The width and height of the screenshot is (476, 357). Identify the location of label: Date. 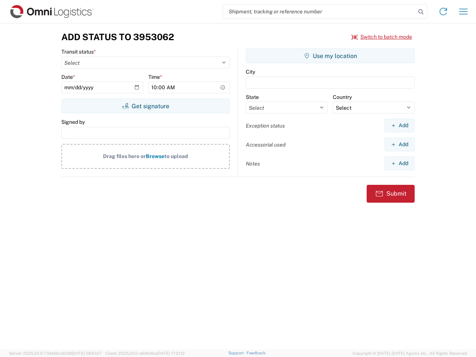
(68, 77).